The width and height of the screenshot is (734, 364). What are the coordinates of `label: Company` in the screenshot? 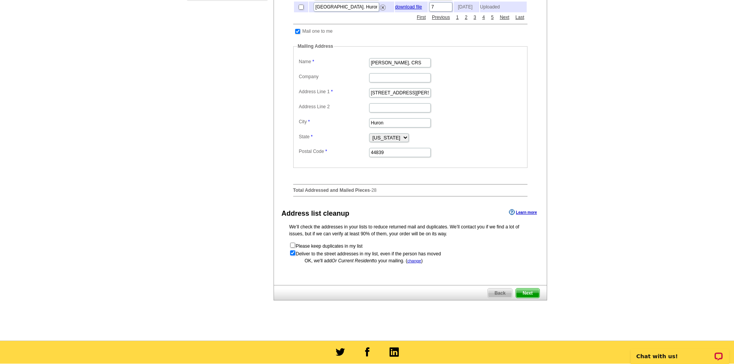 It's located at (333, 77).